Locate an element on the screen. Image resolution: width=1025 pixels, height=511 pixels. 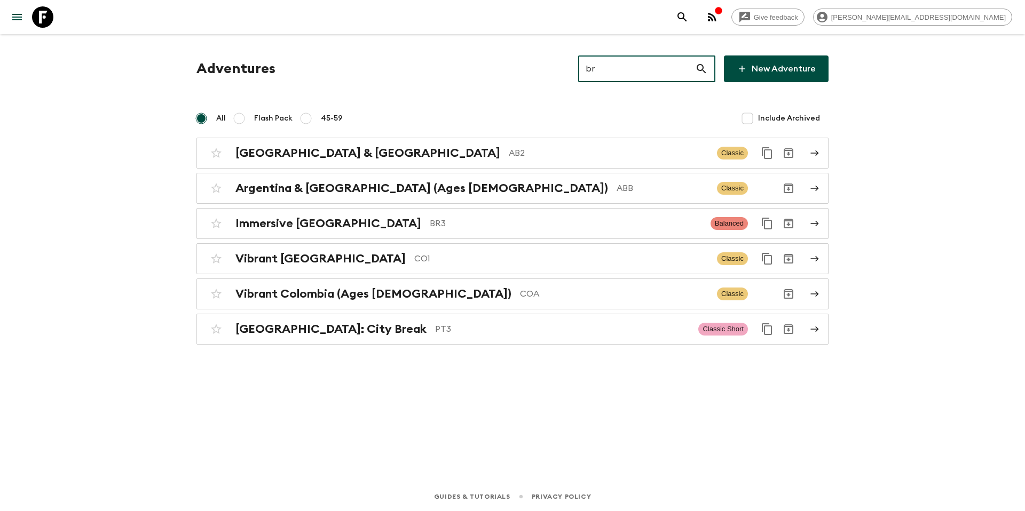
span: Balanced is located at coordinates (729, 224).